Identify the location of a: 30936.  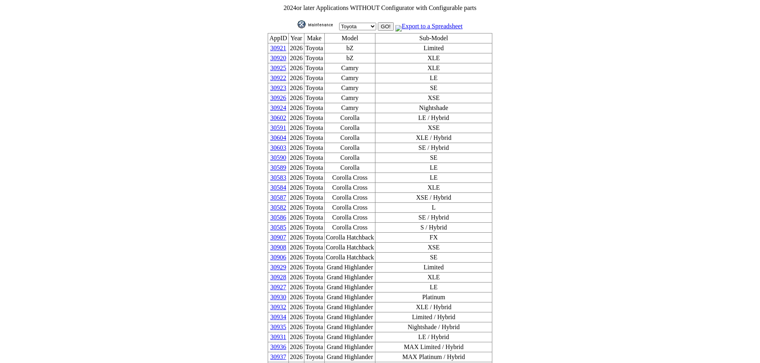
(278, 347).